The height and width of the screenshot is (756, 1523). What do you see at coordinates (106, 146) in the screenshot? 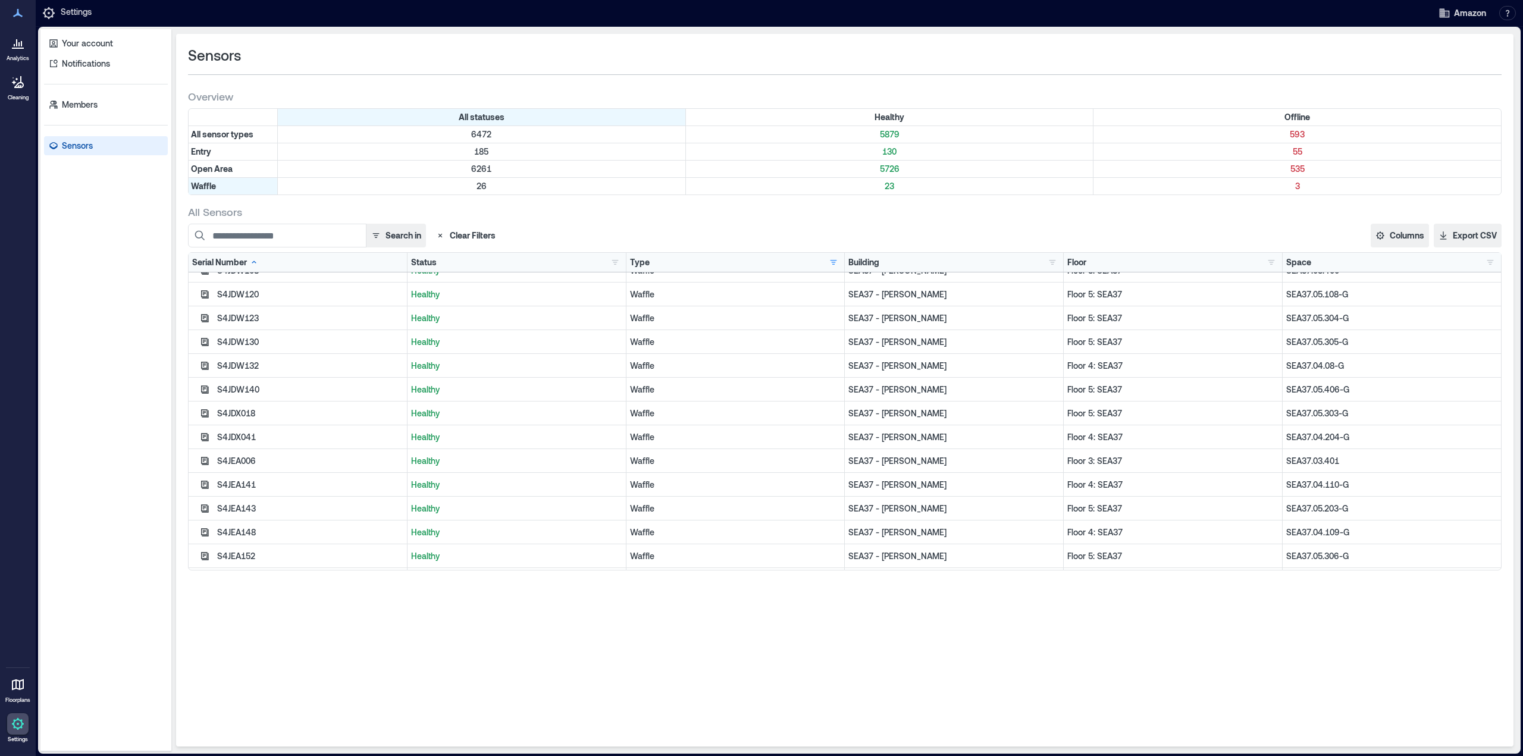
I see `a: Sensors` at bounding box center [106, 146].